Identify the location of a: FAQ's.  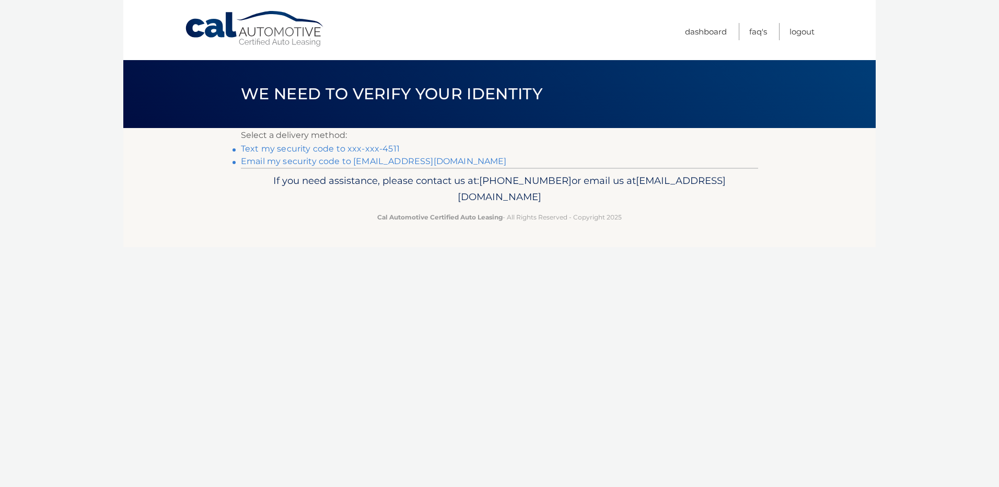
(758, 31).